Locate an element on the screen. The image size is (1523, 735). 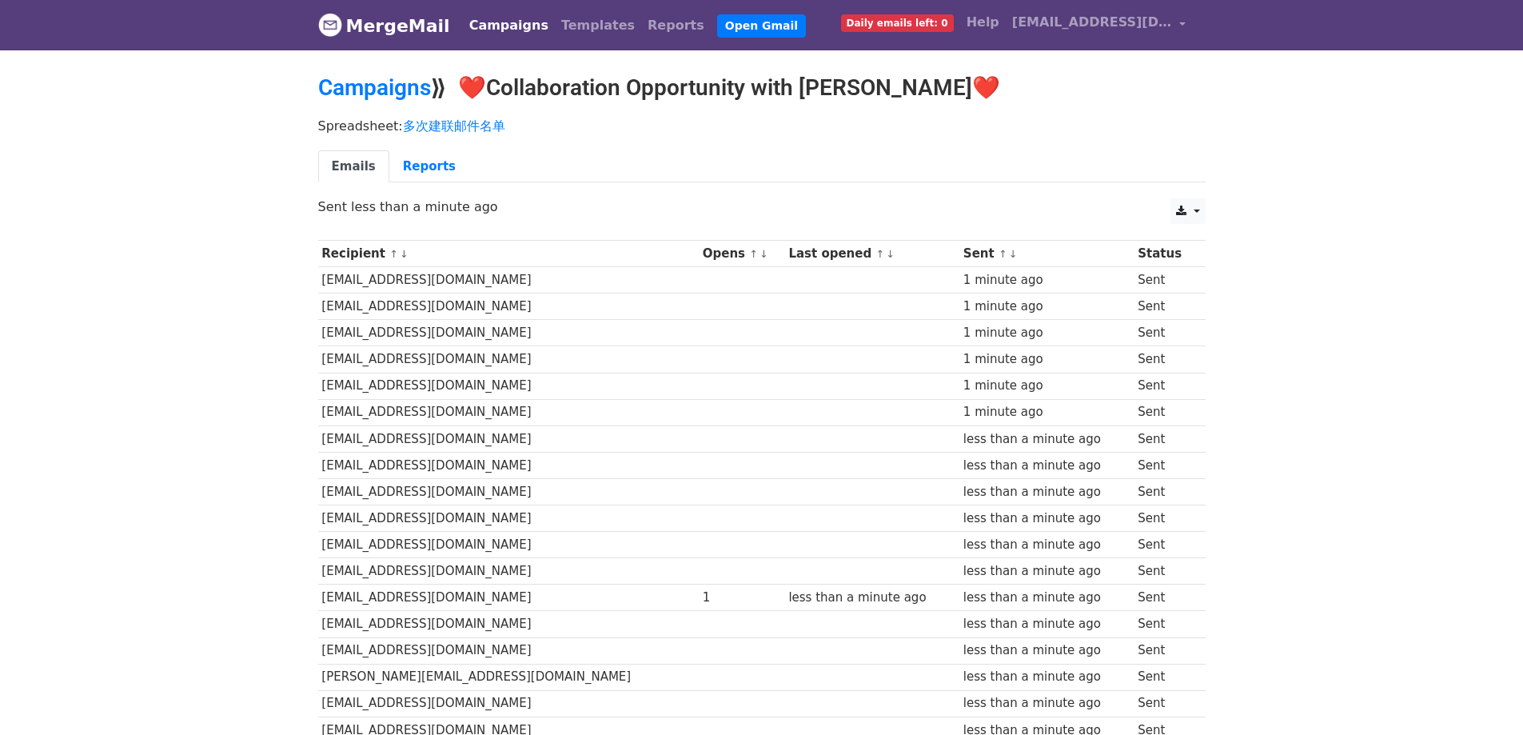
a: Templates is located at coordinates (598, 26).